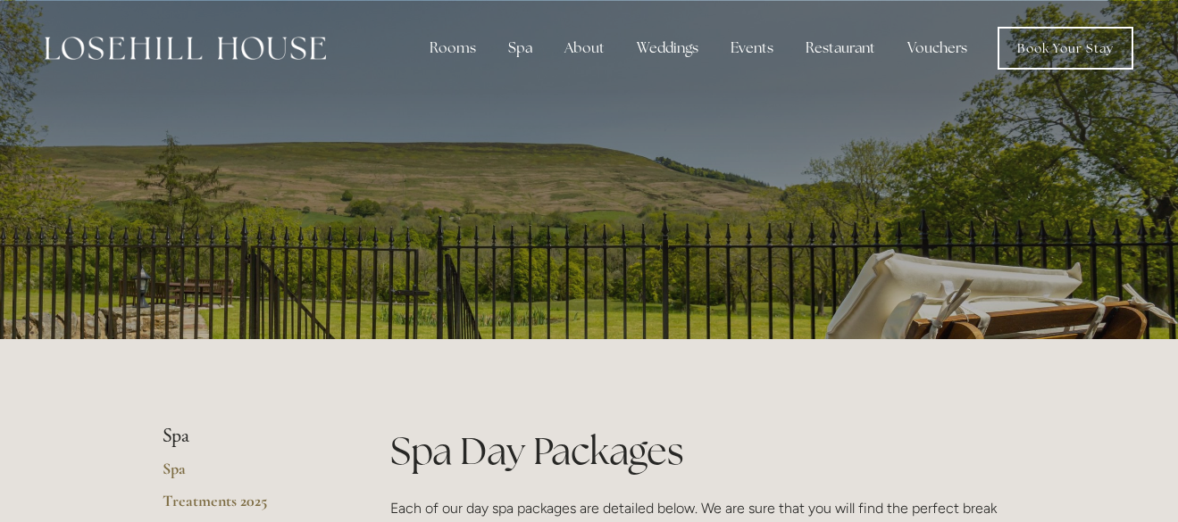  Describe the element at coordinates (937, 48) in the screenshot. I see `a: Vouchers` at that location.